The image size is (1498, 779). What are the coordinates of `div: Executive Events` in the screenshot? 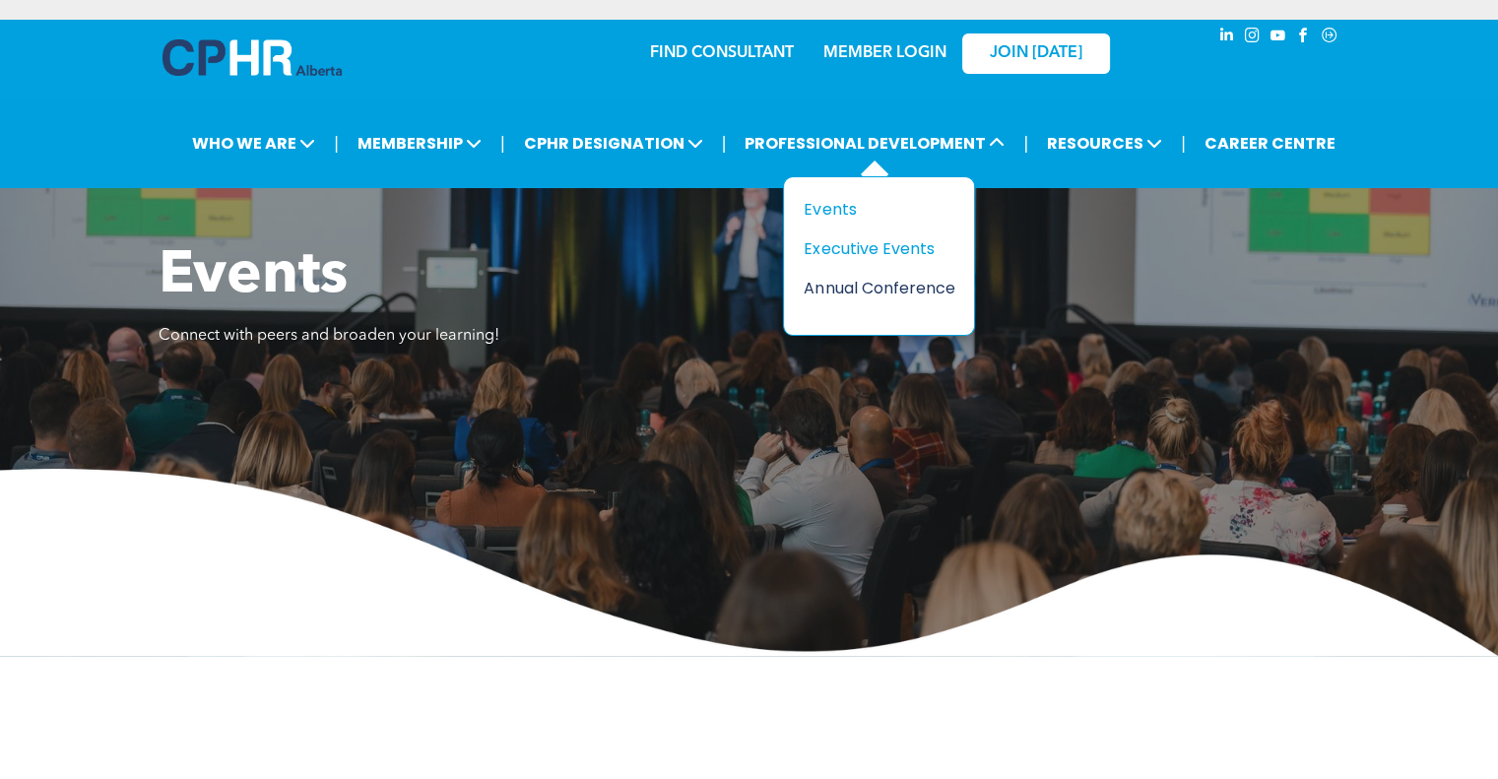 It's located at (871, 248).